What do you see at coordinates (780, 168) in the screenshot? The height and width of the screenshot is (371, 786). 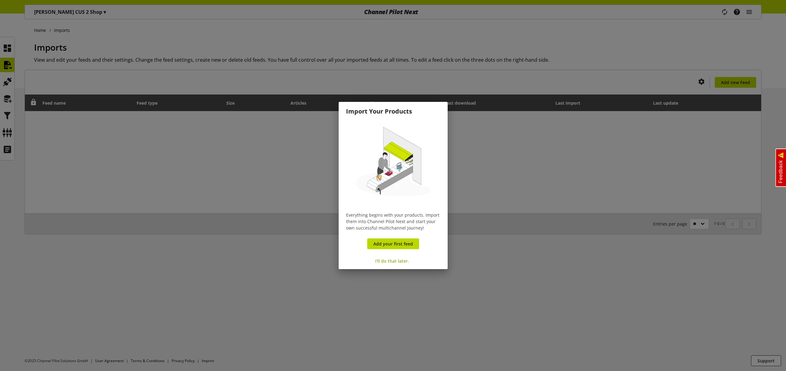 I see `a: Feedback ⚠️` at bounding box center [780, 168].